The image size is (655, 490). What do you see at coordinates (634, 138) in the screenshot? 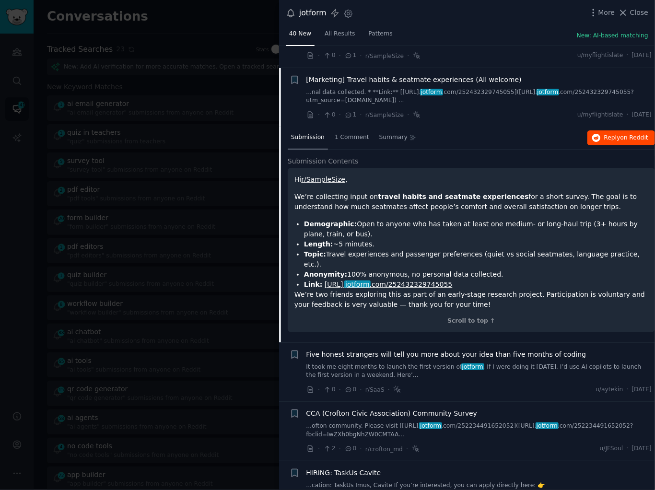
I see `span: on Reddit` at bounding box center [634, 138].